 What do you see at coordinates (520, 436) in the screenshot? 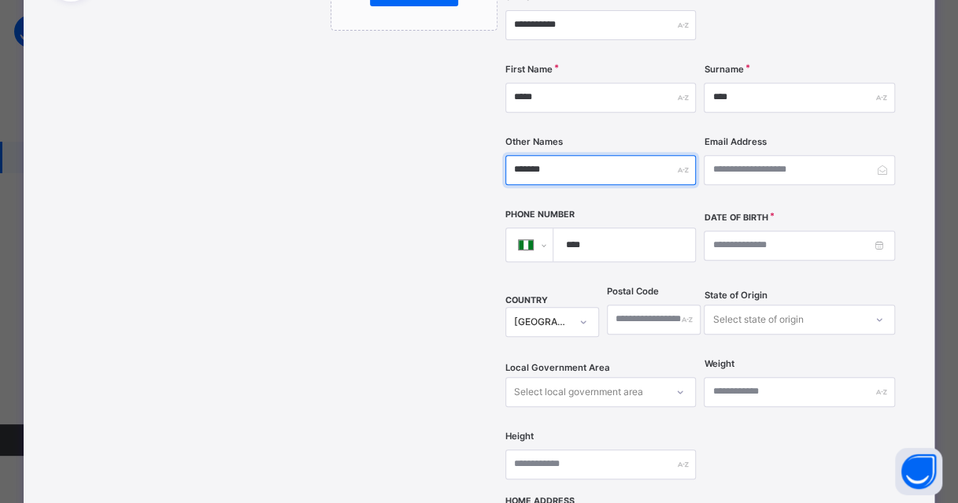
I see `label: Height` at bounding box center [520, 436].